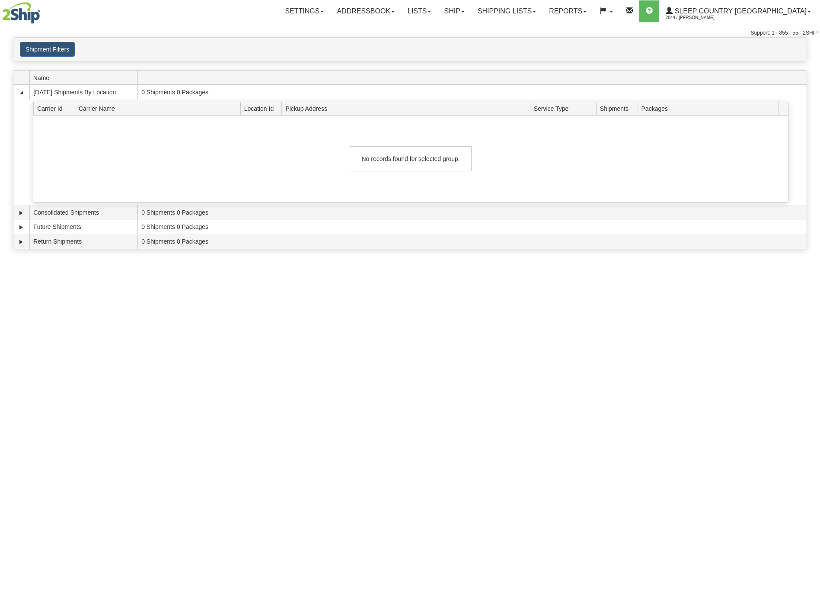  What do you see at coordinates (21, 93) in the screenshot?
I see `a: Collapse` at bounding box center [21, 93].